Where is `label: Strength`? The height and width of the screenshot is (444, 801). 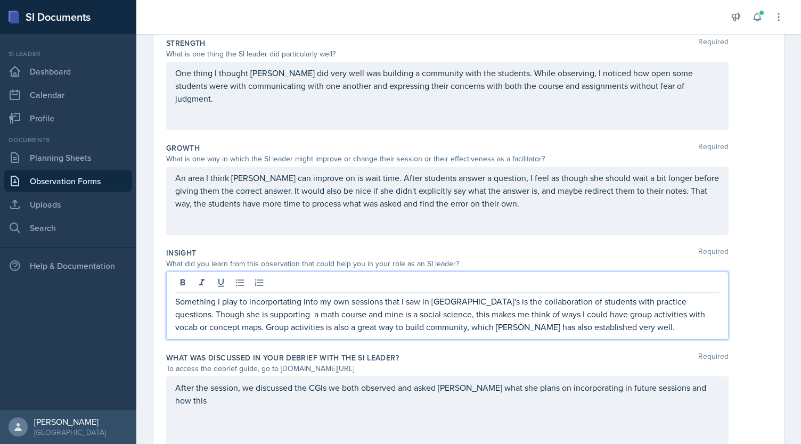 label: Strength is located at coordinates (186, 43).